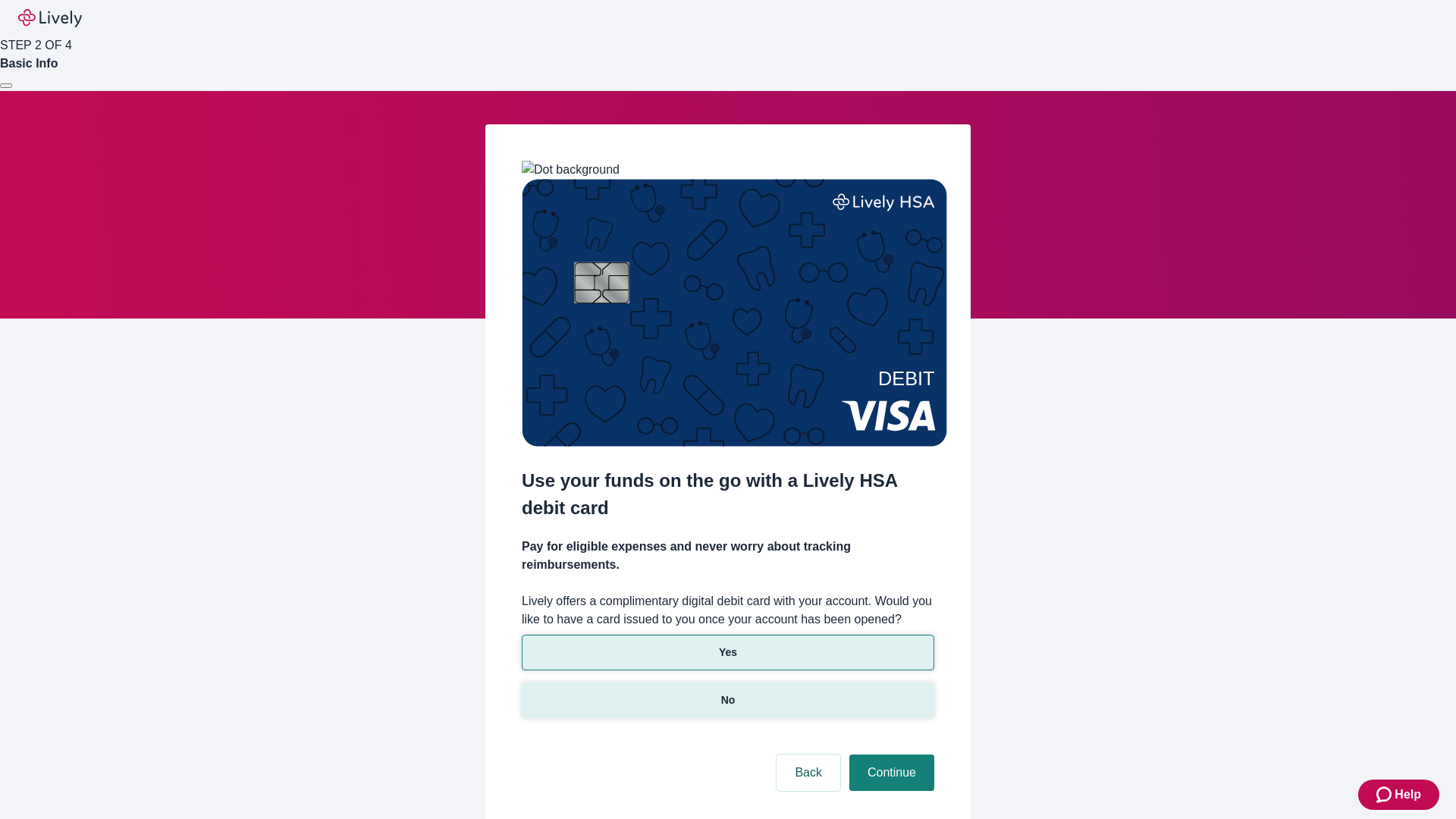 Image resolution: width=1456 pixels, height=819 pixels. I want to click on button: Zendesk support iconHelp, so click(1398, 795).